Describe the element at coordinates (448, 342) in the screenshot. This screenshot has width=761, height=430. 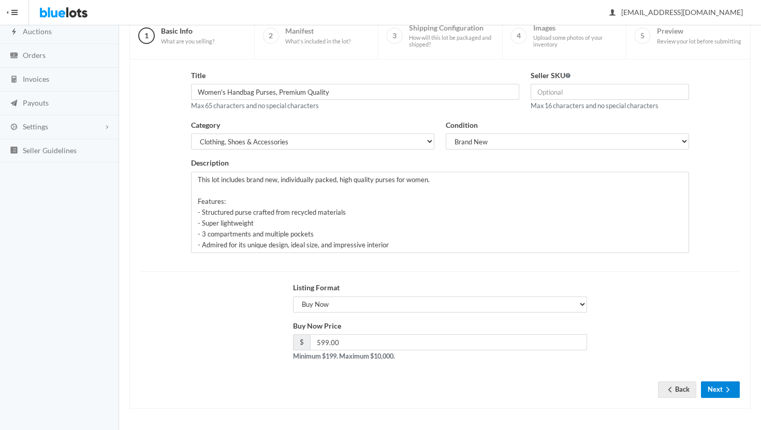
I see `input: 0` at that location.